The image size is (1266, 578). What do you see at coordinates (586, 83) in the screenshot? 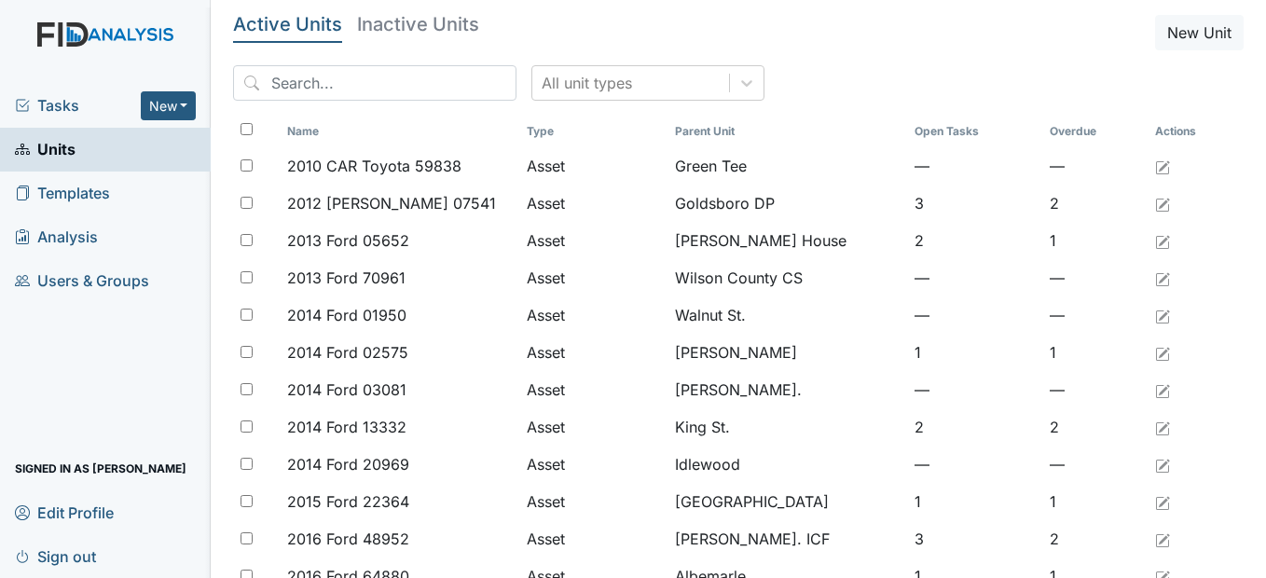
I see `div: All unit types` at bounding box center [586, 83].